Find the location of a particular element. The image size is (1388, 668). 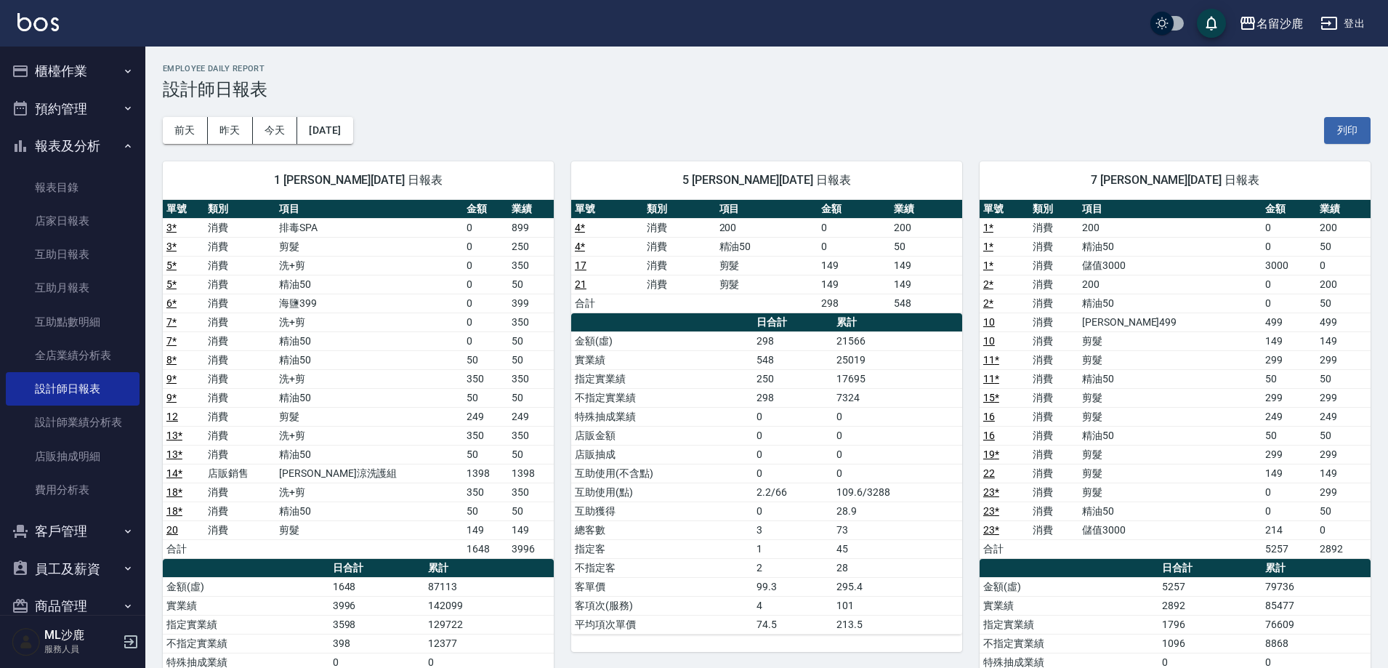

button: 昨天 is located at coordinates (230, 130).